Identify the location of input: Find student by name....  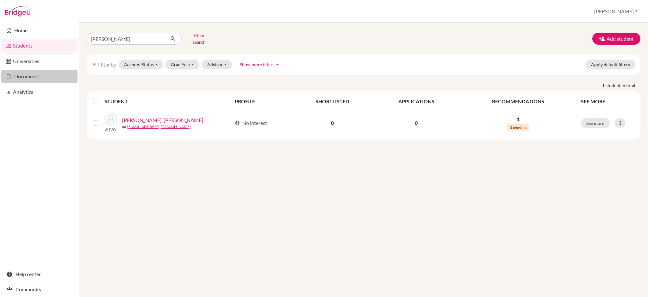
(126, 39).